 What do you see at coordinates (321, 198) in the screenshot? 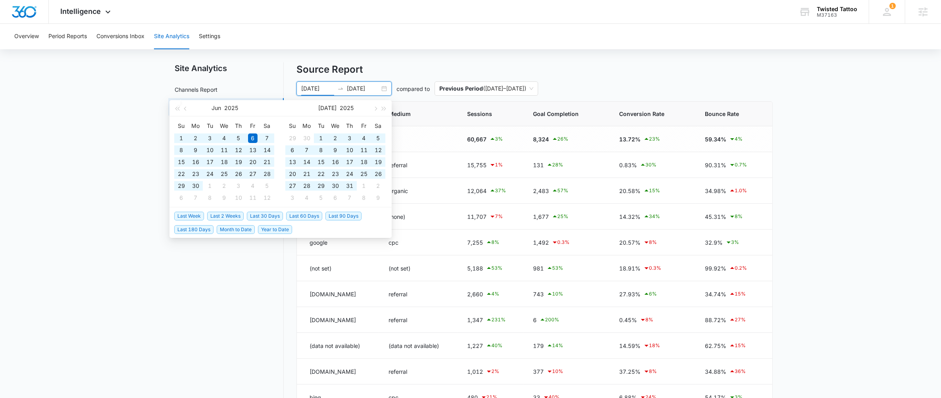
I see `td: 2025-08-05` at bounding box center [321, 198].